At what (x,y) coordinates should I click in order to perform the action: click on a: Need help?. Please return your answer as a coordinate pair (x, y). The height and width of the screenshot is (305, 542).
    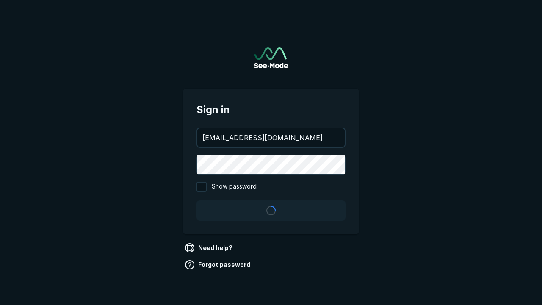
    Looking at the image, I should click on (209, 248).